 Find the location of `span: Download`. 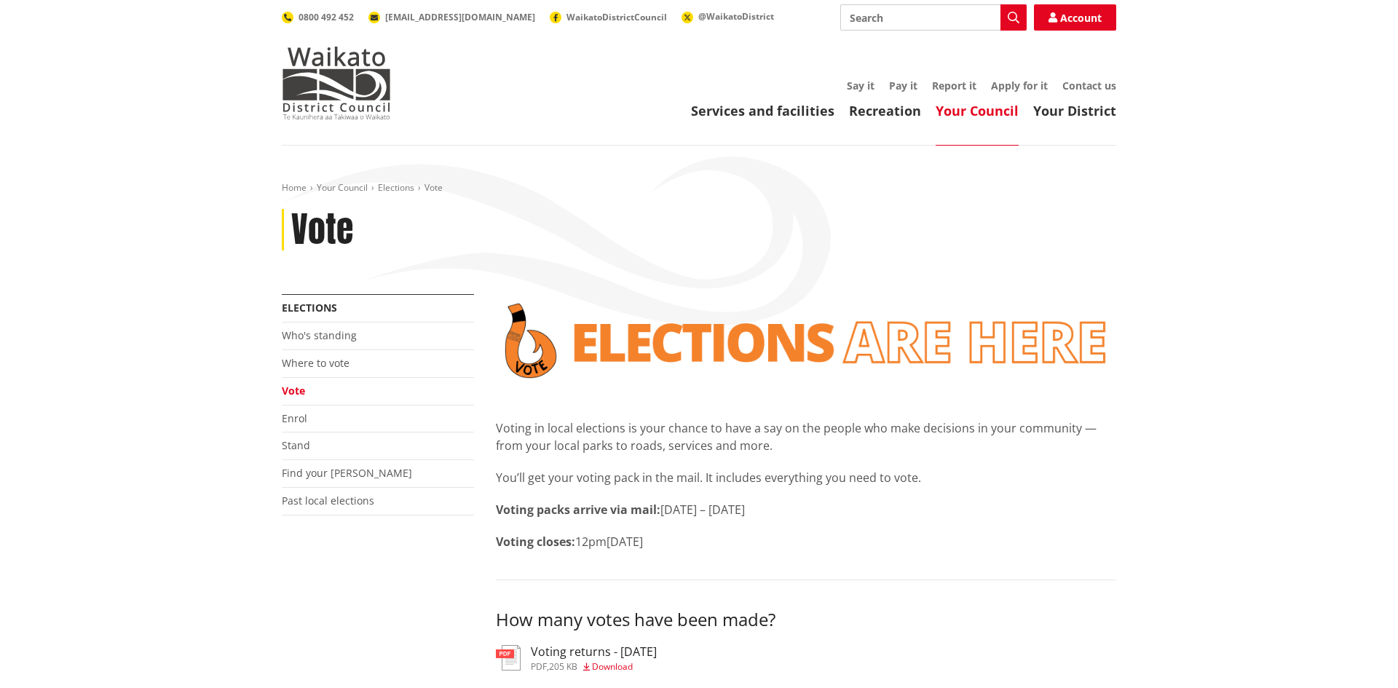

span: Download is located at coordinates (612, 666).